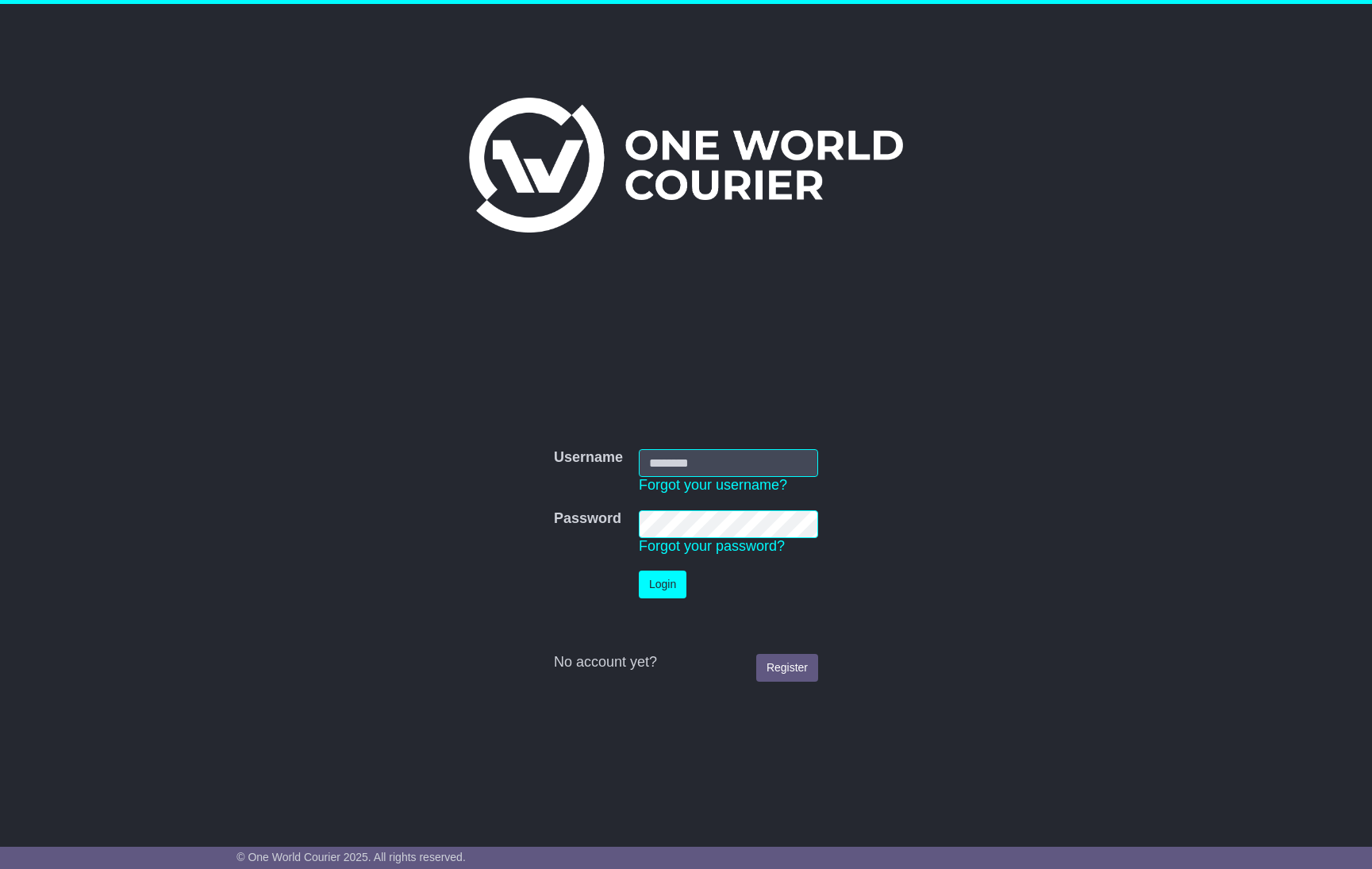 The height and width of the screenshot is (869, 1372). I want to click on div: No account yet?, so click(686, 662).